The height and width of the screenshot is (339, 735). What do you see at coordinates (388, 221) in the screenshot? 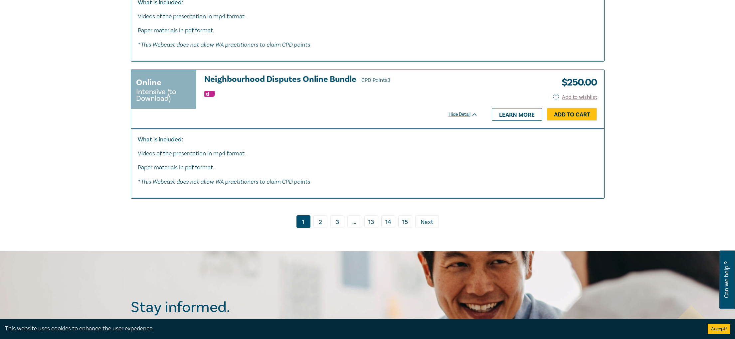
I see `a: 14` at bounding box center [388, 221].